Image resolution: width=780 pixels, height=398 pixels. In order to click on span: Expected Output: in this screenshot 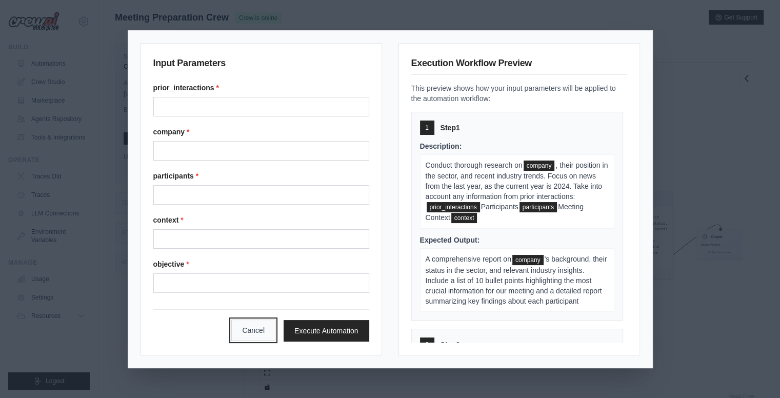, I will do `click(450, 240)`.